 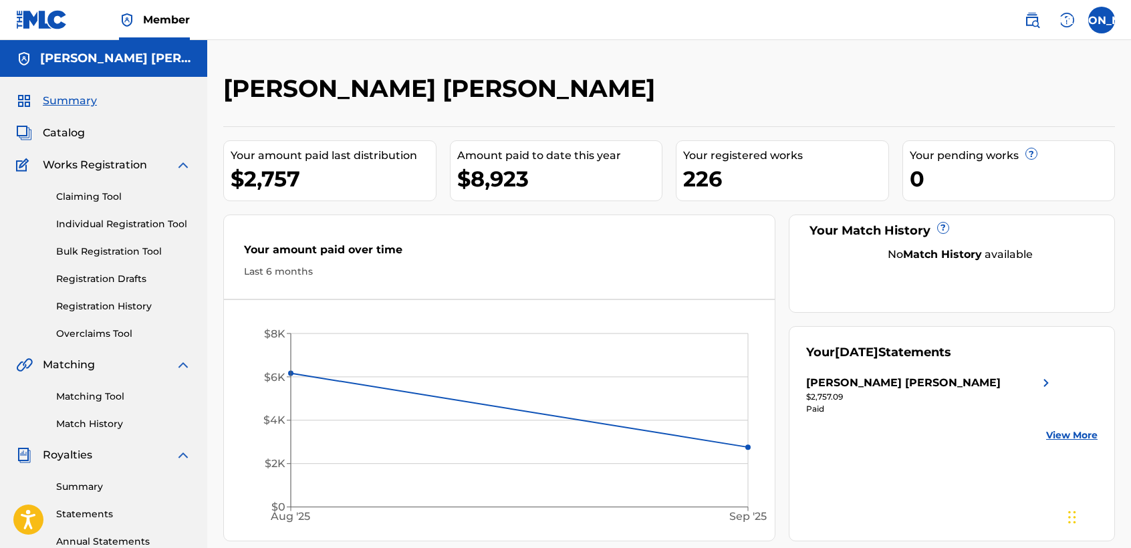 I want to click on tspan: Sep '25, so click(x=748, y=516).